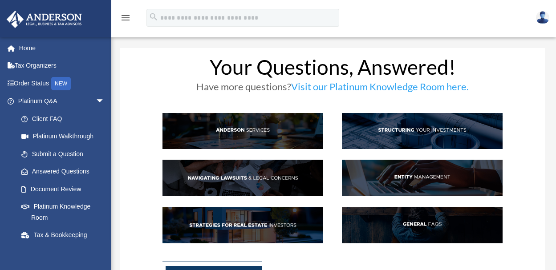 Image resolution: width=556 pixels, height=270 pixels. I want to click on a: Document Review, so click(65, 189).